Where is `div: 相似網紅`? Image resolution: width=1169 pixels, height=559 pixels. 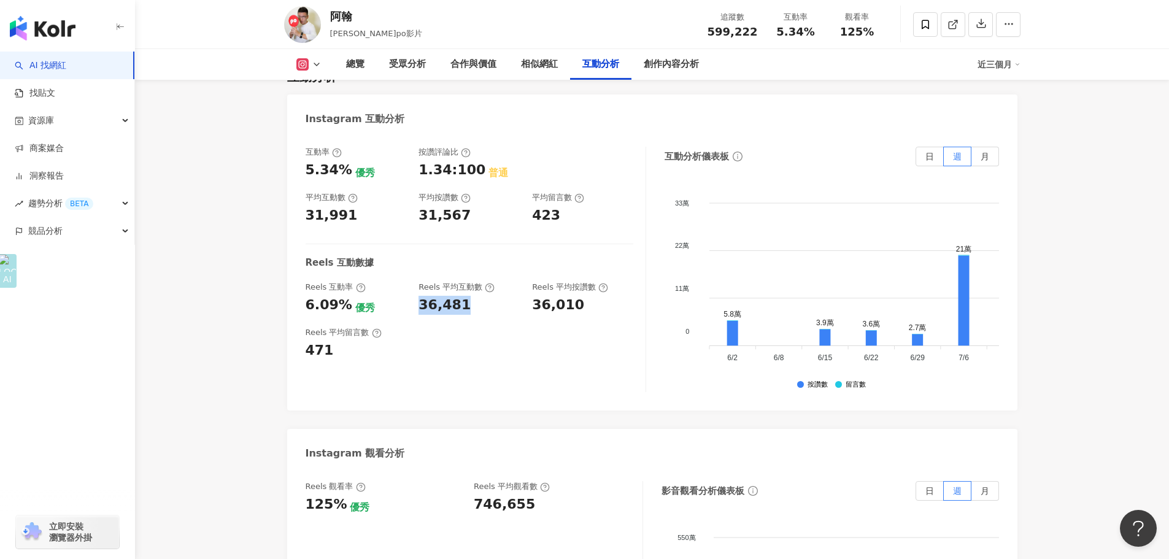 div: 相似網紅 is located at coordinates (540, 64).